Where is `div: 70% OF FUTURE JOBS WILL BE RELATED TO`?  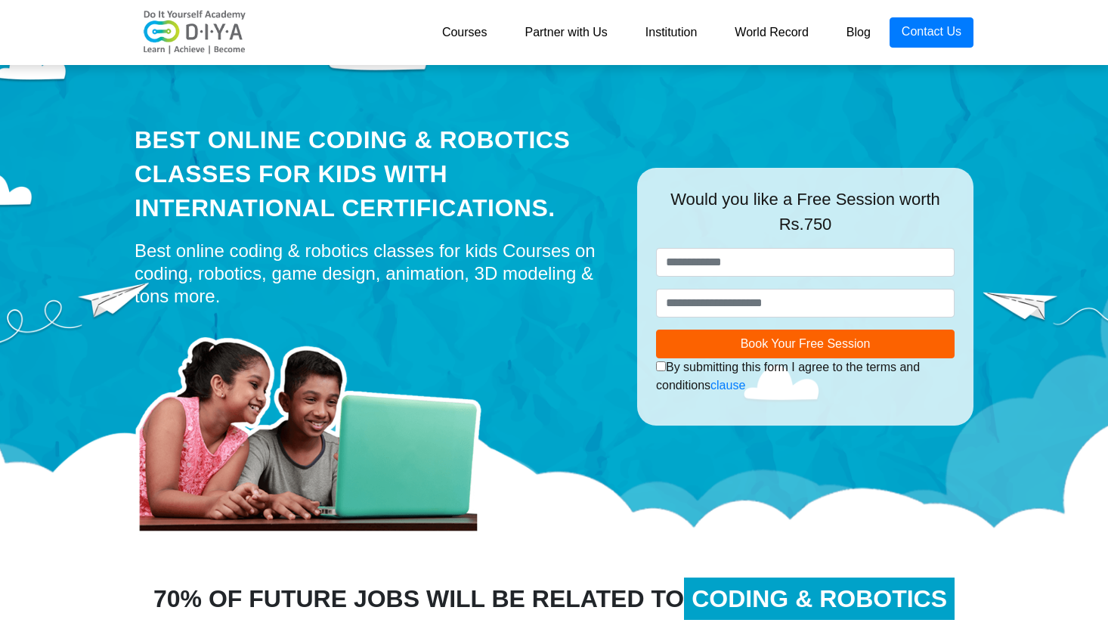
div: 70% OF FUTURE JOBS WILL BE RELATED TO is located at coordinates (554, 598).